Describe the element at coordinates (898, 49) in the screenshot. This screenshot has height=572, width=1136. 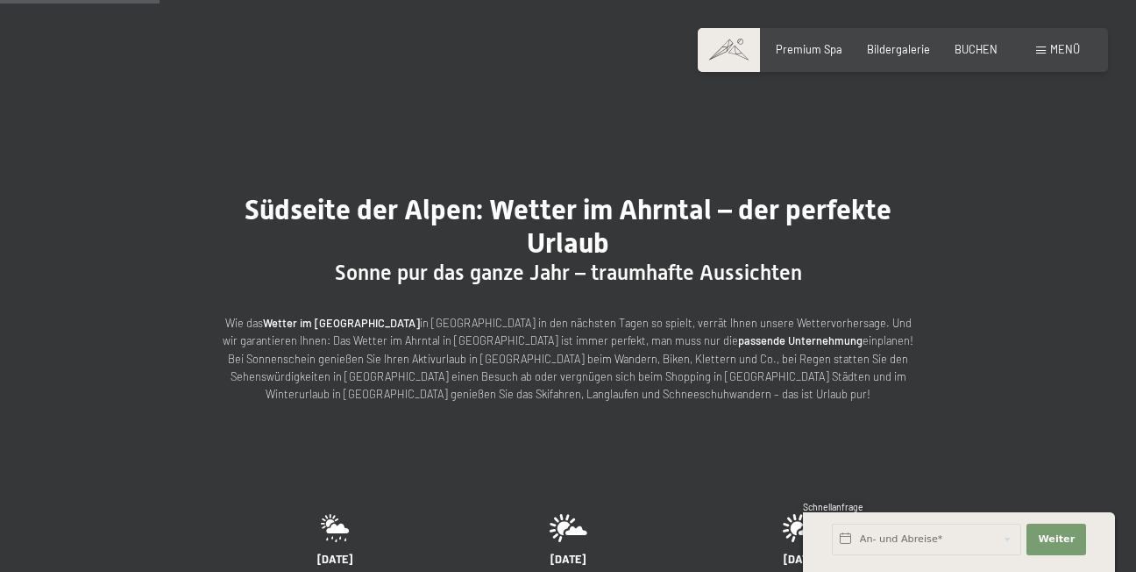
I see `a: Bildergalerie` at that location.